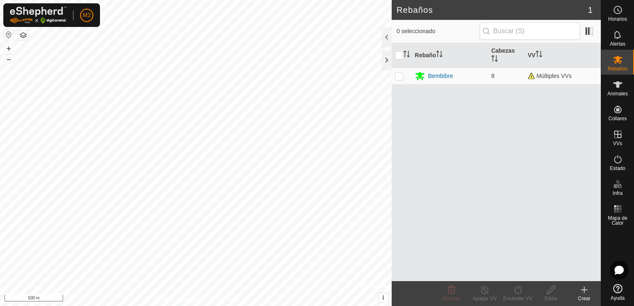 The image size is (634, 306). What do you see at coordinates (384, 298) in the screenshot?
I see `span: i` at bounding box center [384, 298].